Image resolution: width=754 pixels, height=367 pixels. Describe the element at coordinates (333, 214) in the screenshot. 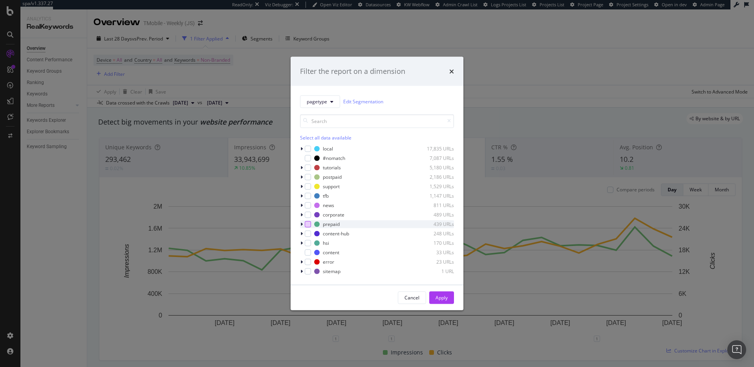

I see `div: corporate` at that location.